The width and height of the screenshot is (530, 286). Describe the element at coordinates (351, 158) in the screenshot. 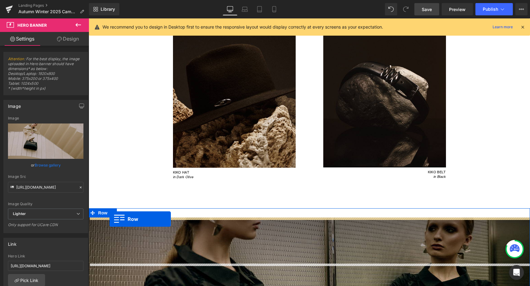

I see `a: in Black` at that location.